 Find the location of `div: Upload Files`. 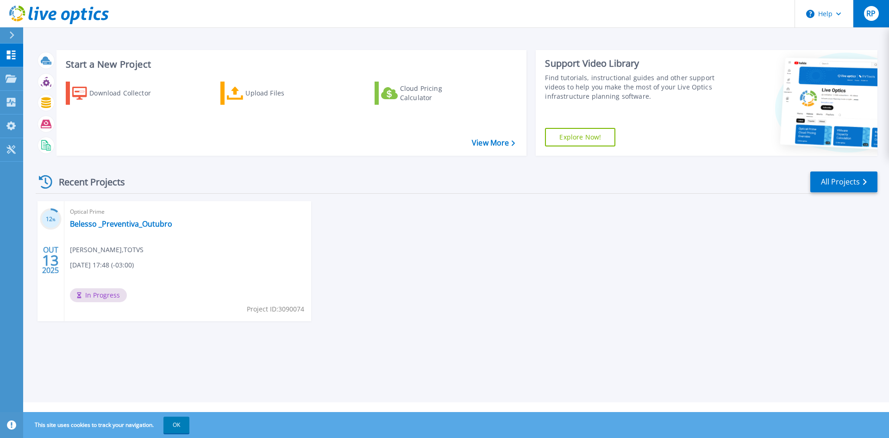

div: Upload Files is located at coordinates (283, 93).